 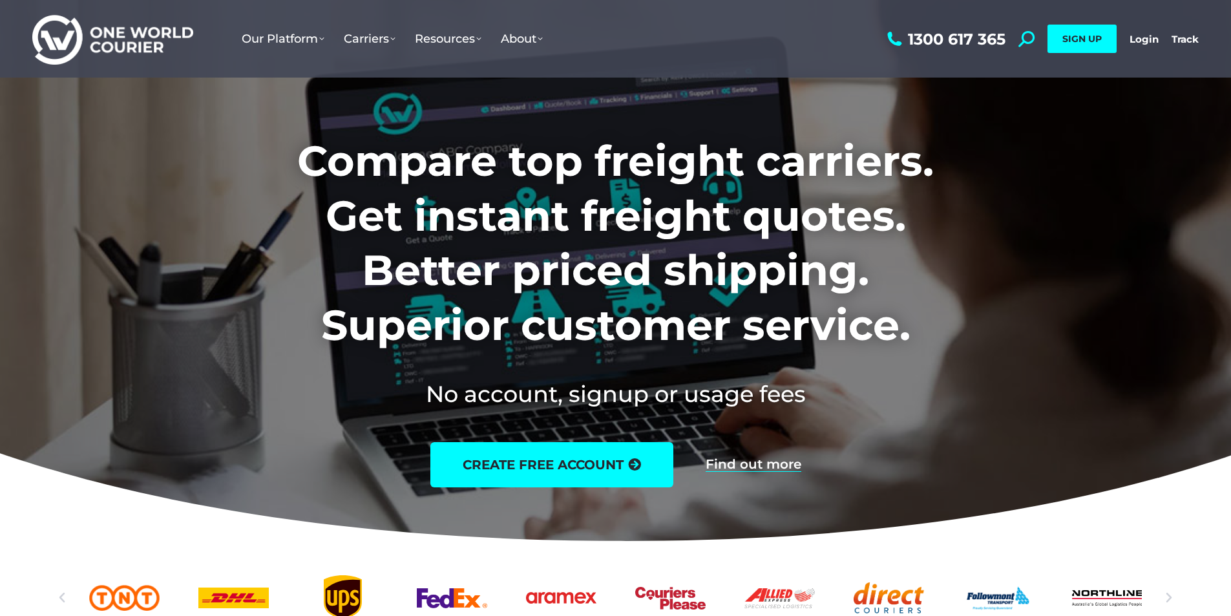 I want to click on a: Find out more, so click(x=753, y=464).